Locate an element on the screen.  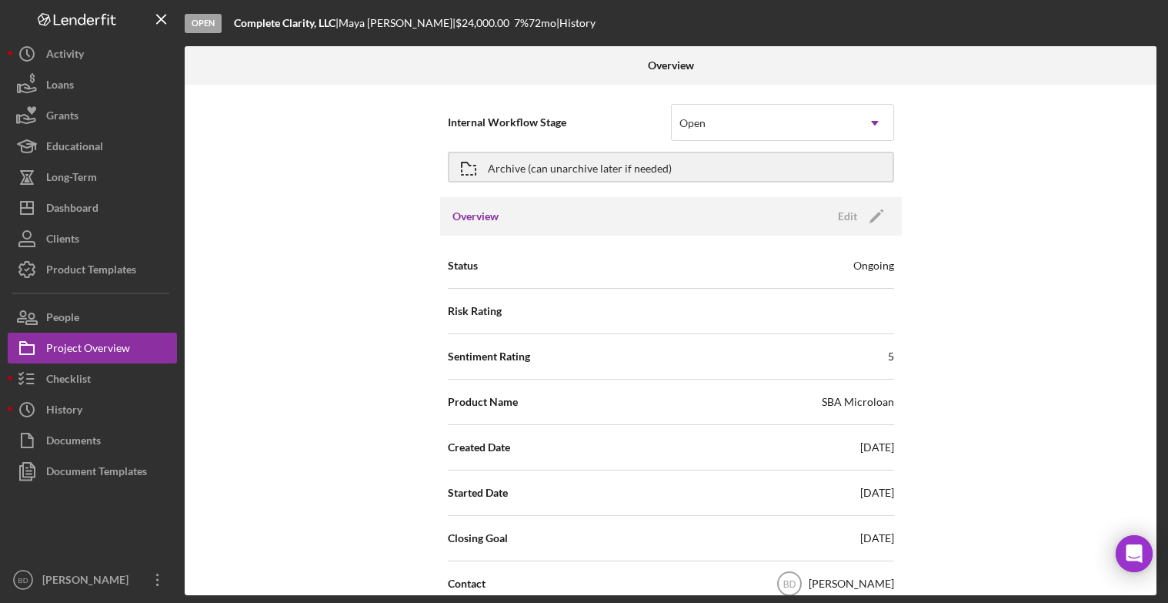
span: Started Date is located at coordinates (478, 492).